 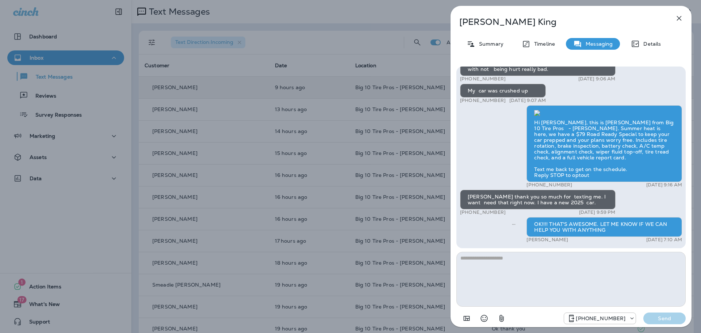 I want to click on img: twilio-download, so click(x=537, y=113).